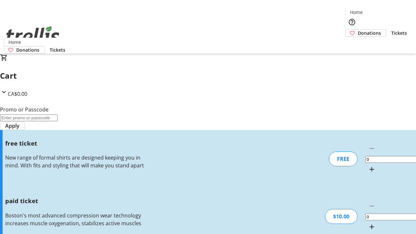 The width and height of the screenshot is (416, 234). I want to click on span: CA$0.00, so click(18, 94).